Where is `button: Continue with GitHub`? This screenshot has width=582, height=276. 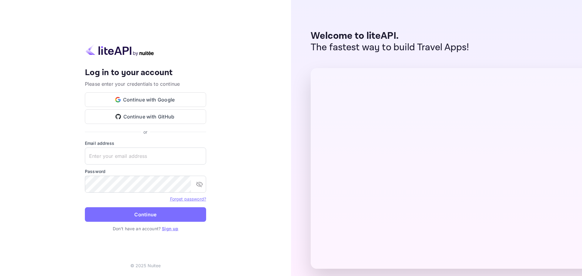 button: Continue with GitHub is located at coordinates (146, 117).